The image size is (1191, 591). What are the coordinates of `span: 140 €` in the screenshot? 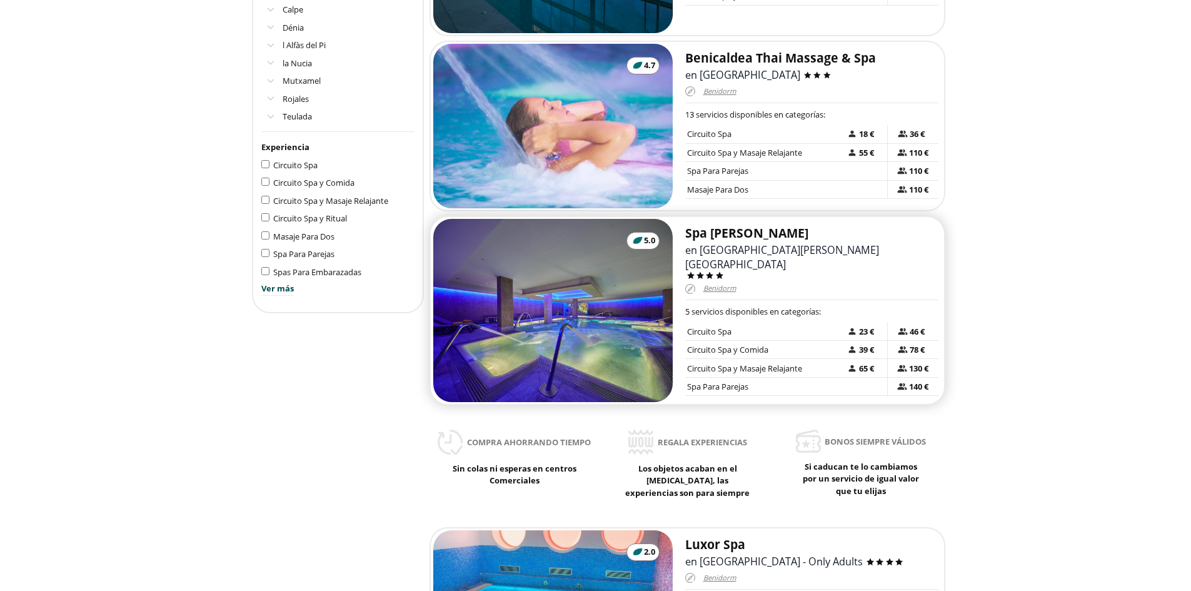 It's located at (918, 386).